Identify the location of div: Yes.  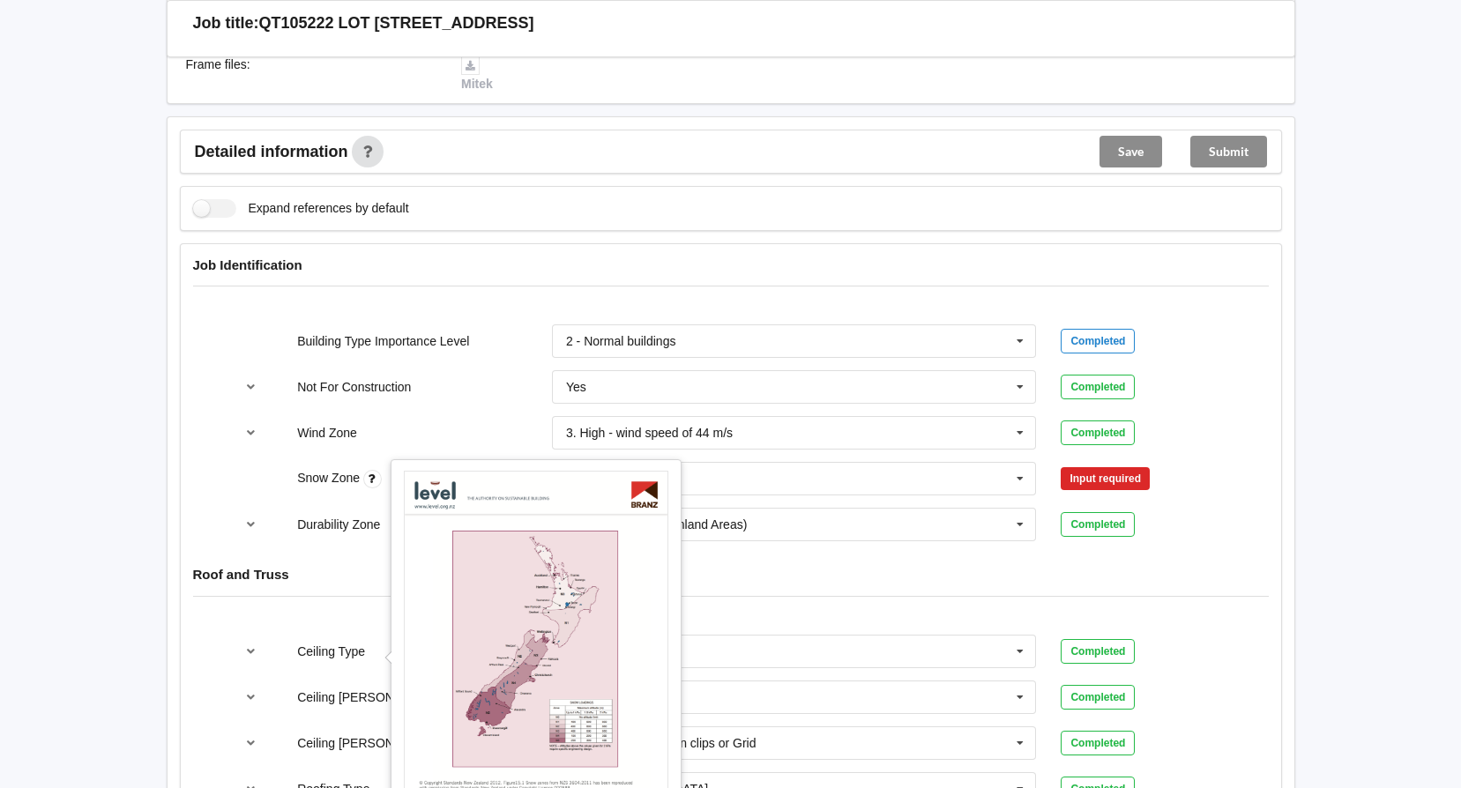
(576, 387).